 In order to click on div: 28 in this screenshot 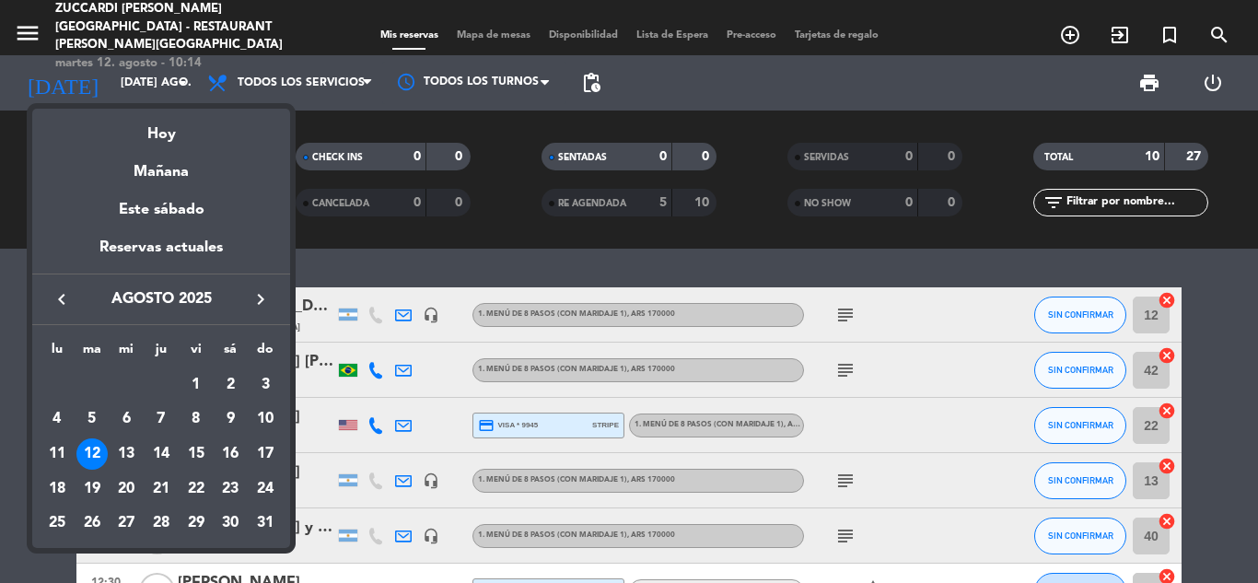, I will do `click(161, 524)`.